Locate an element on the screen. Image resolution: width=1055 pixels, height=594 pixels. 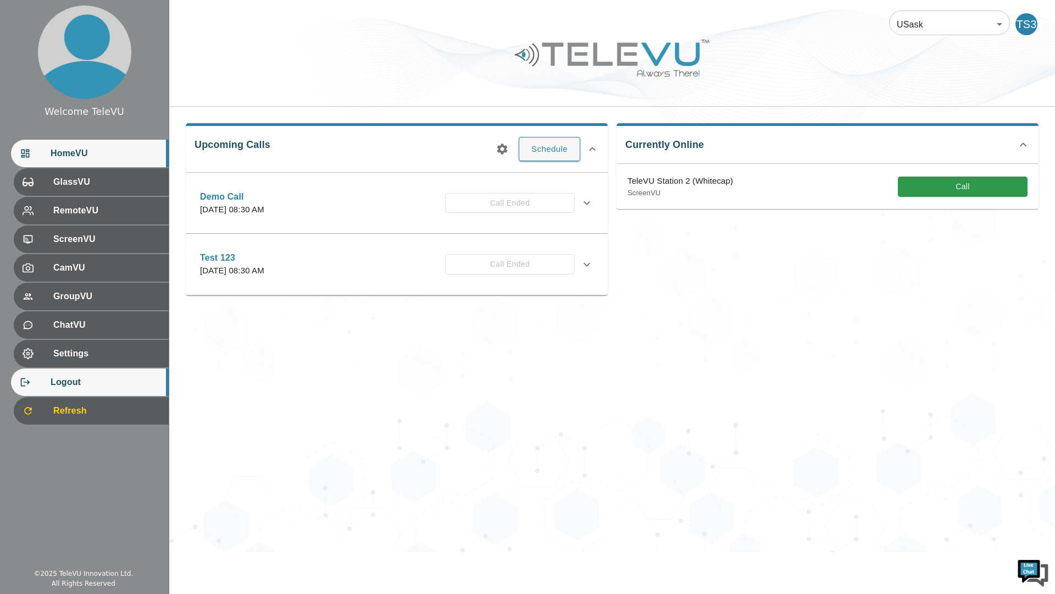
span: RemoteVU is located at coordinates (107, 211).